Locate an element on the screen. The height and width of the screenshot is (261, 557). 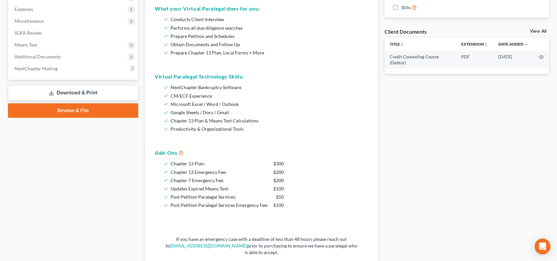
li: Performs all due diligence searches is located at coordinates (268, 28).